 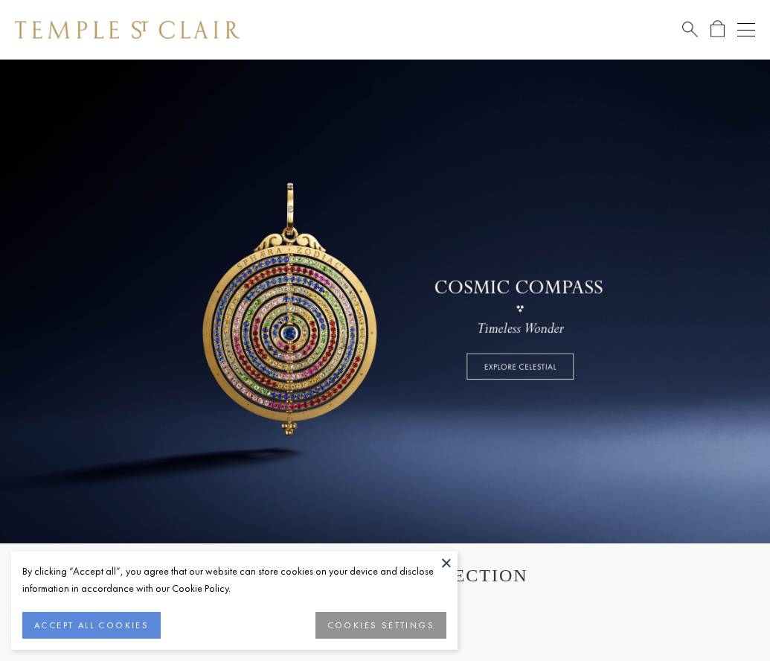 I want to click on div: By clicking “Accept all”, you agree that our website can store cookies on your device and disclos..., so click(x=234, y=580).